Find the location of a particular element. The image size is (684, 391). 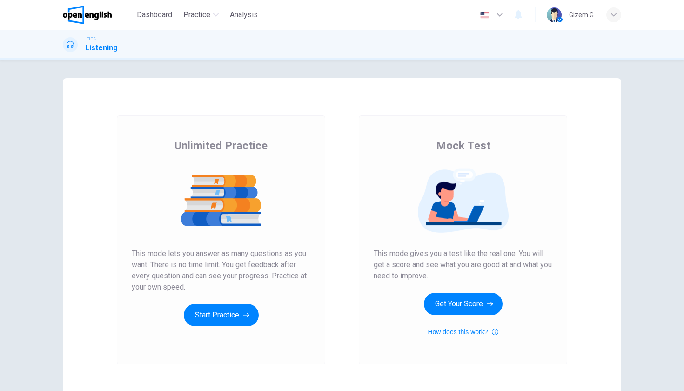

button: Start Practice is located at coordinates (221, 315).